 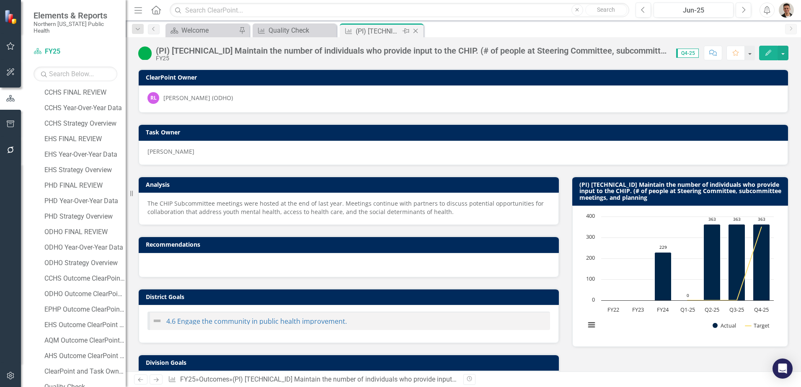 I want to click on button: Search, so click(x=606, y=10).